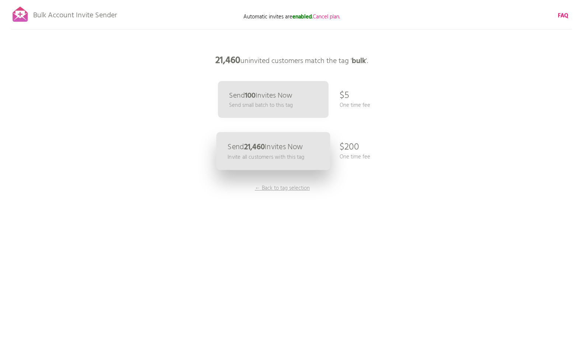 The image size is (583, 340). What do you see at coordinates (563, 16) in the screenshot?
I see `a: FAQ` at bounding box center [563, 16].